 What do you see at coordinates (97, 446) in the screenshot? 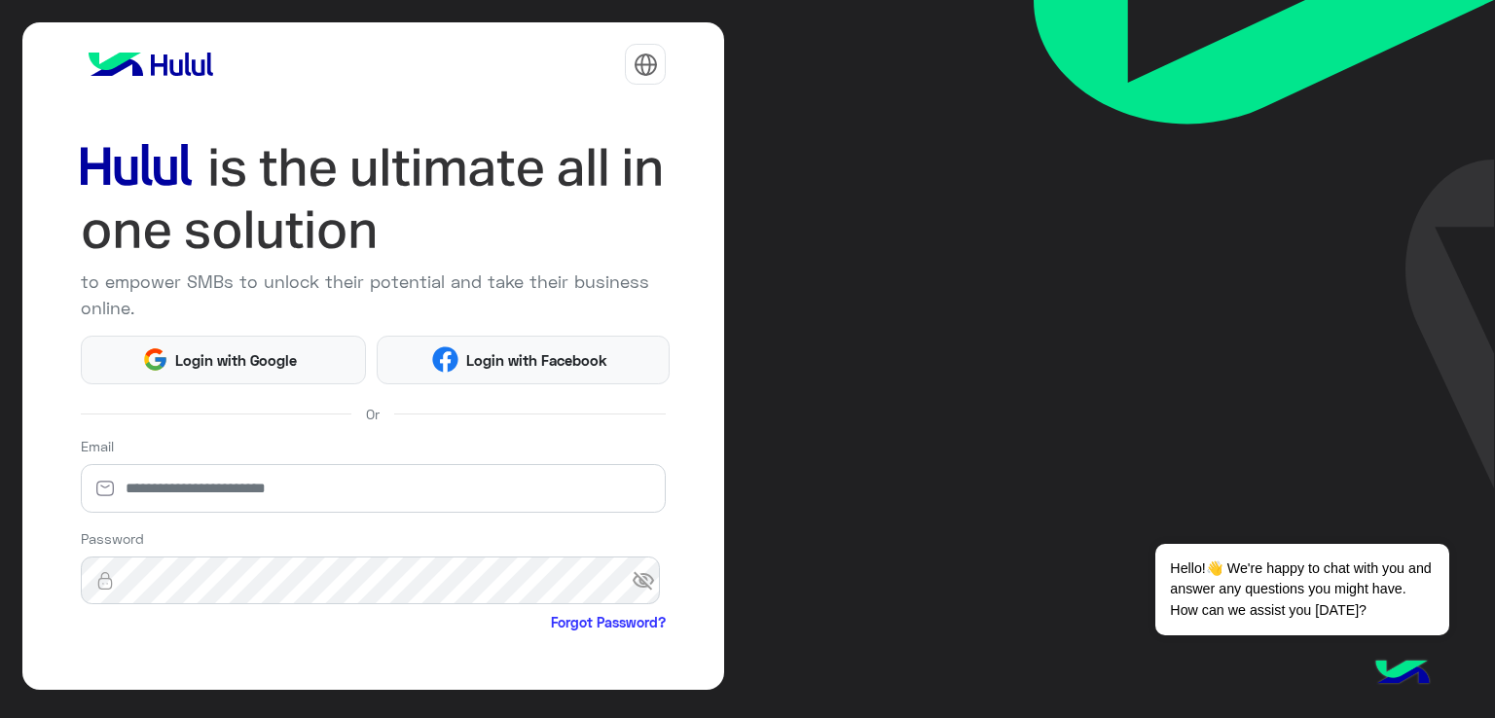
I see `label: Email` at bounding box center [97, 446].